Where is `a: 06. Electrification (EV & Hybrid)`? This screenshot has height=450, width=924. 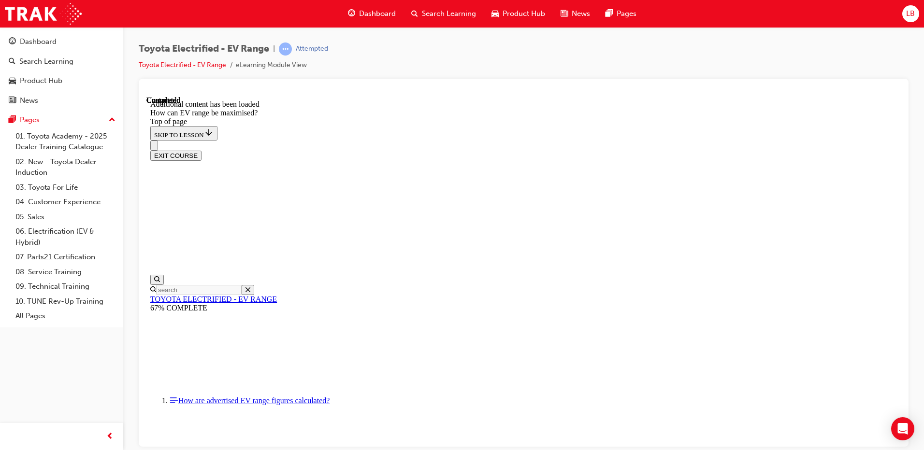
a: 06. Electrification (EV & Hybrid) is located at coordinates (65, 237).